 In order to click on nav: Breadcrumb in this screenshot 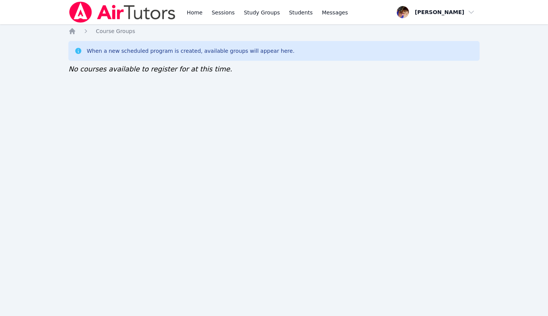, I will do `click(274, 31)`.